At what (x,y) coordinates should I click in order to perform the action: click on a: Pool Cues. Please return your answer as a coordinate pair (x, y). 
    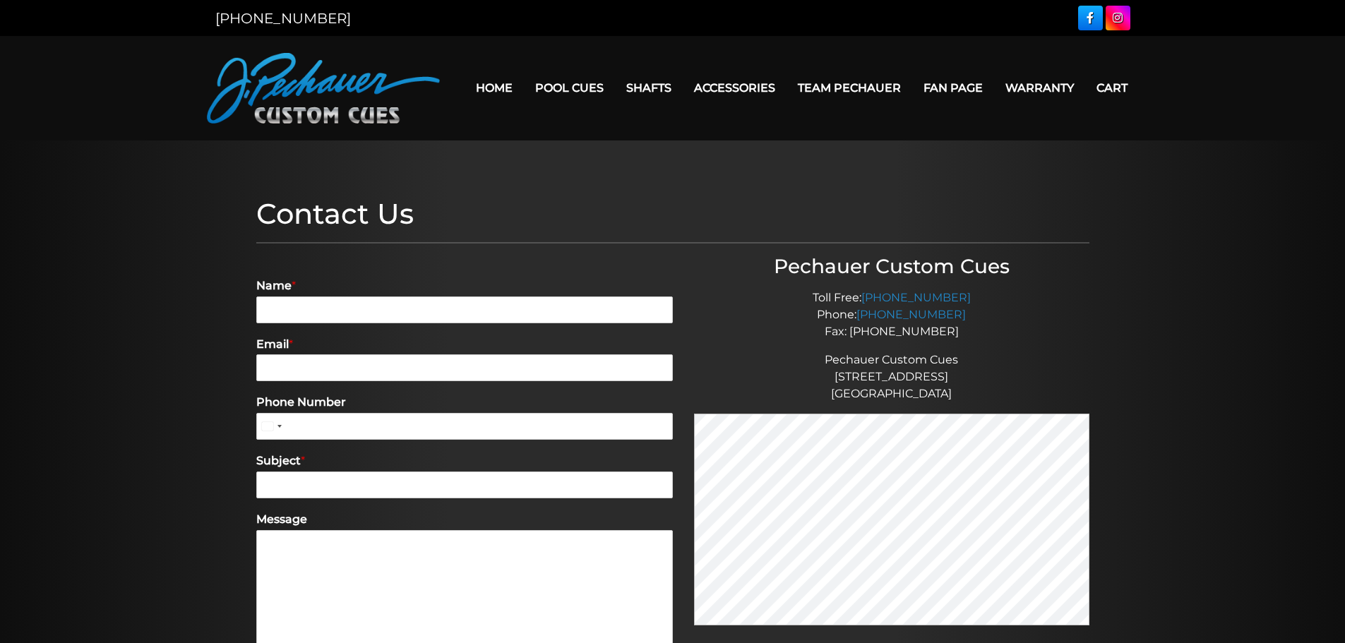
    Looking at the image, I should click on (569, 88).